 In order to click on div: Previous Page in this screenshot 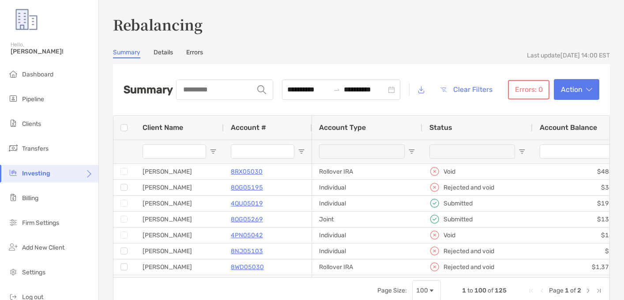, I will do `click(542, 290)`.